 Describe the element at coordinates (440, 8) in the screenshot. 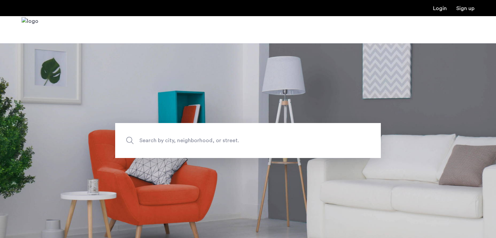

I see `a: Login` at that location.